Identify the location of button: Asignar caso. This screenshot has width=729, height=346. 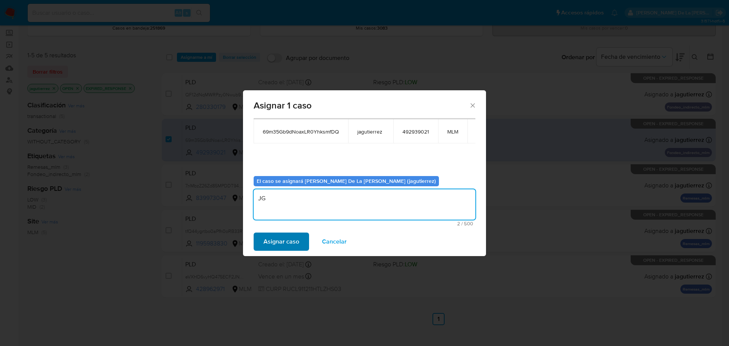
(281, 242).